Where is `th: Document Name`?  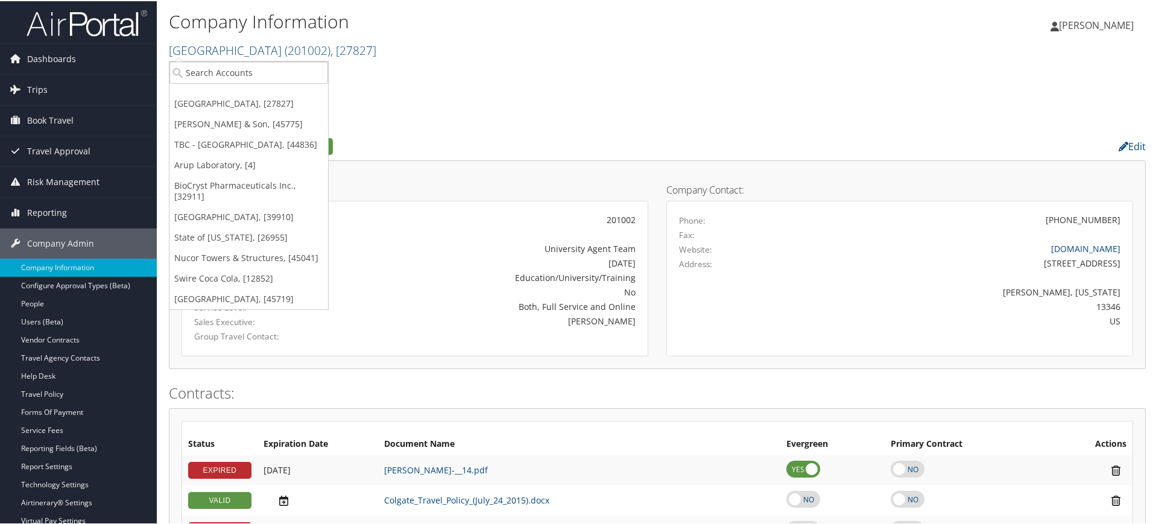
th: Document Name is located at coordinates (579, 443).